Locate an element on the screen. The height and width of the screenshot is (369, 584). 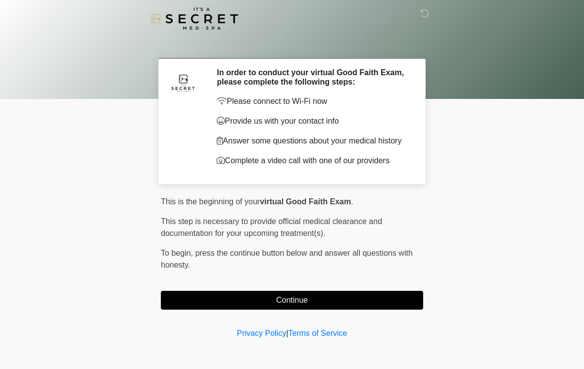
span: To begin, is located at coordinates (178, 253).